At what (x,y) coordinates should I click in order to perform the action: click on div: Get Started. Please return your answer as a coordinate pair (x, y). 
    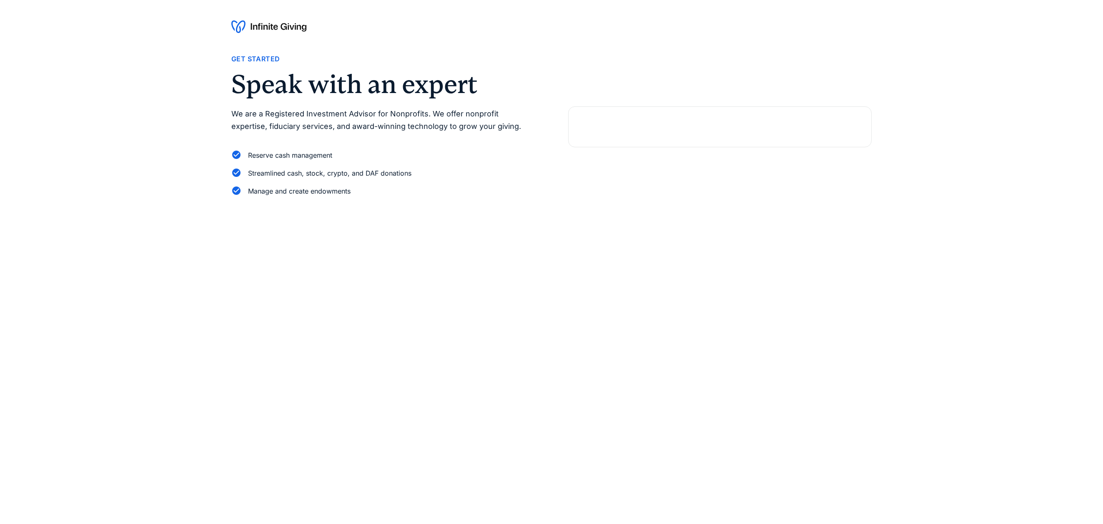
    Looking at the image, I should click on (256, 59).